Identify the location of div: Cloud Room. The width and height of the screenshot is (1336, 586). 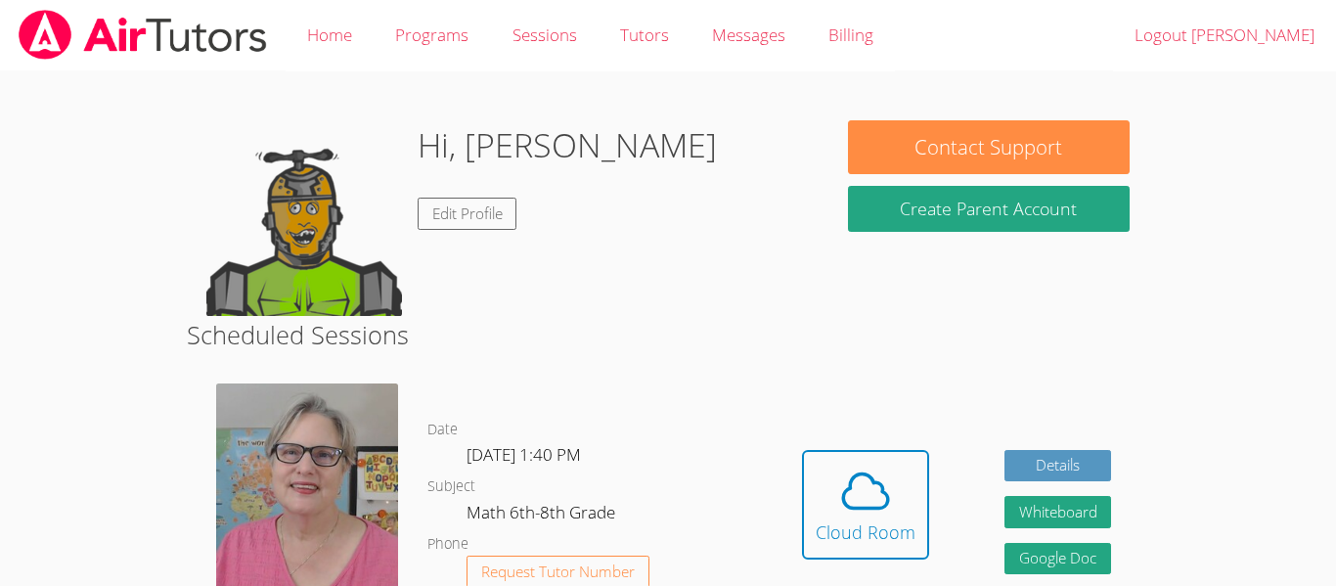
(866, 532).